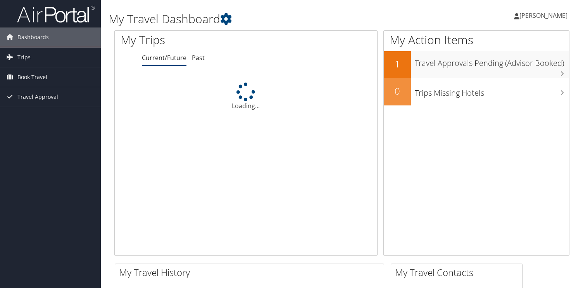 Image resolution: width=583 pixels, height=288 pixels. Describe the element at coordinates (246, 97) in the screenshot. I see `div: Loading...` at that location.